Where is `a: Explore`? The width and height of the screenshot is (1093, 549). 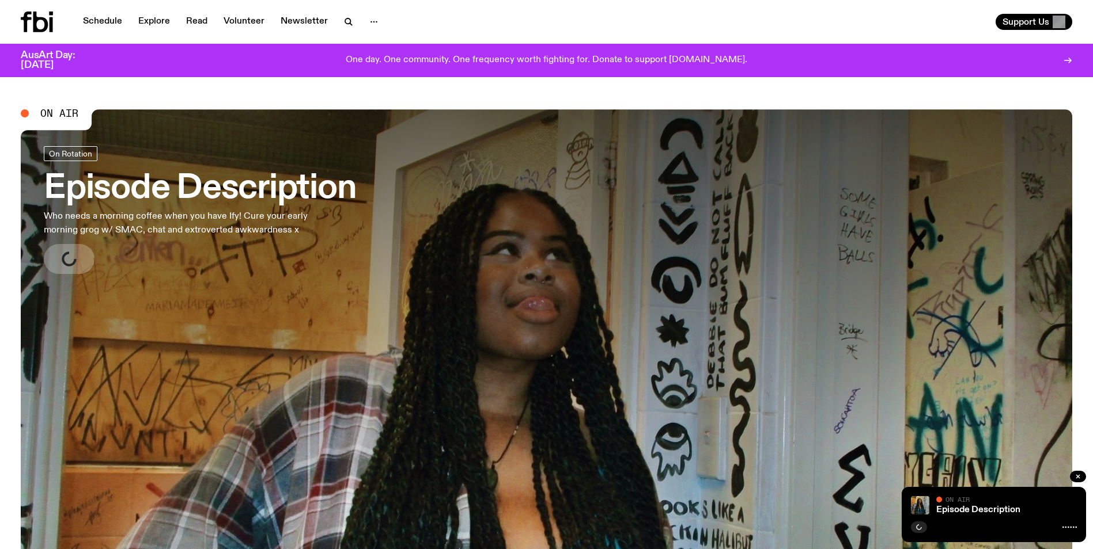 a: Explore is located at coordinates (154, 22).